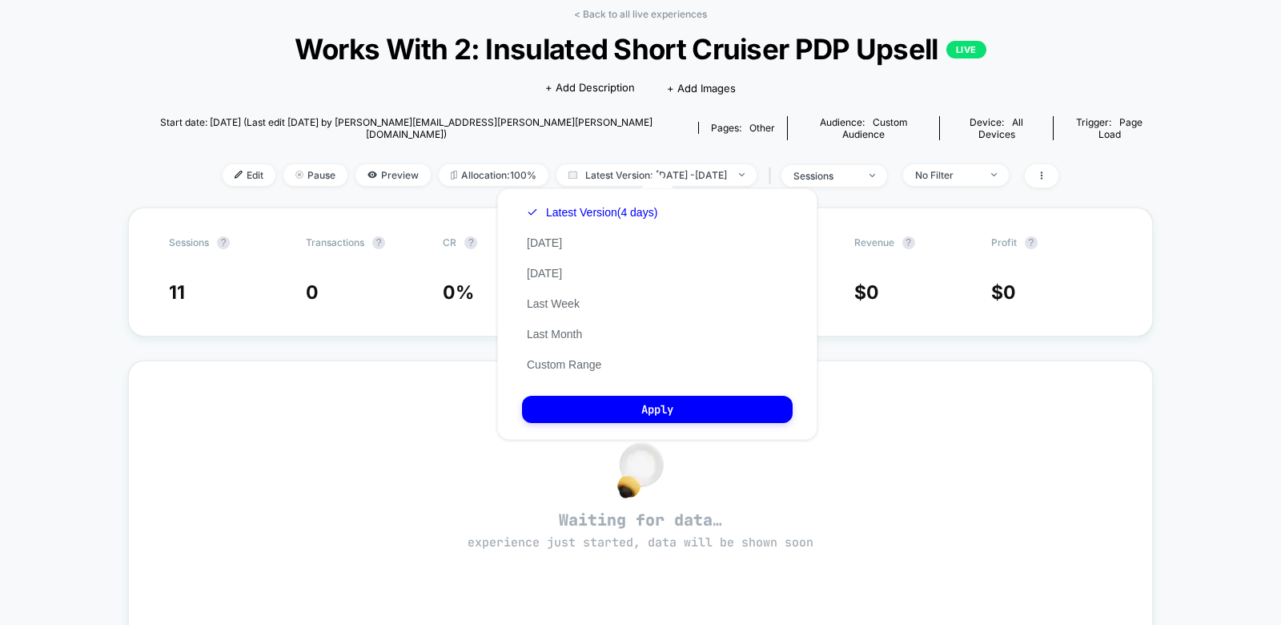 This screenshot has height=625, width=1281. Describe the element at coordinates (458, 292) in the screenshot. I see `span: 0 %` at that location.